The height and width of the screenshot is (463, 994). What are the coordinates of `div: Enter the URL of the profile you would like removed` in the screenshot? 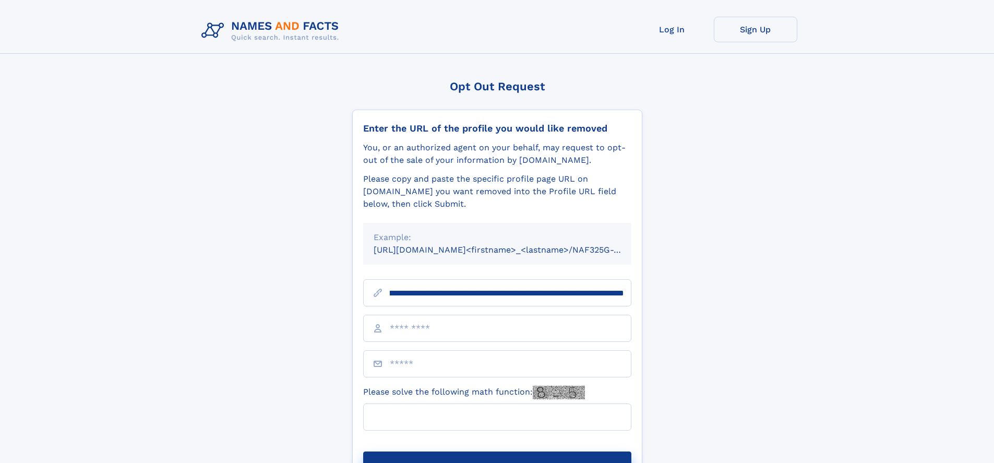 It's located at (497, 128).